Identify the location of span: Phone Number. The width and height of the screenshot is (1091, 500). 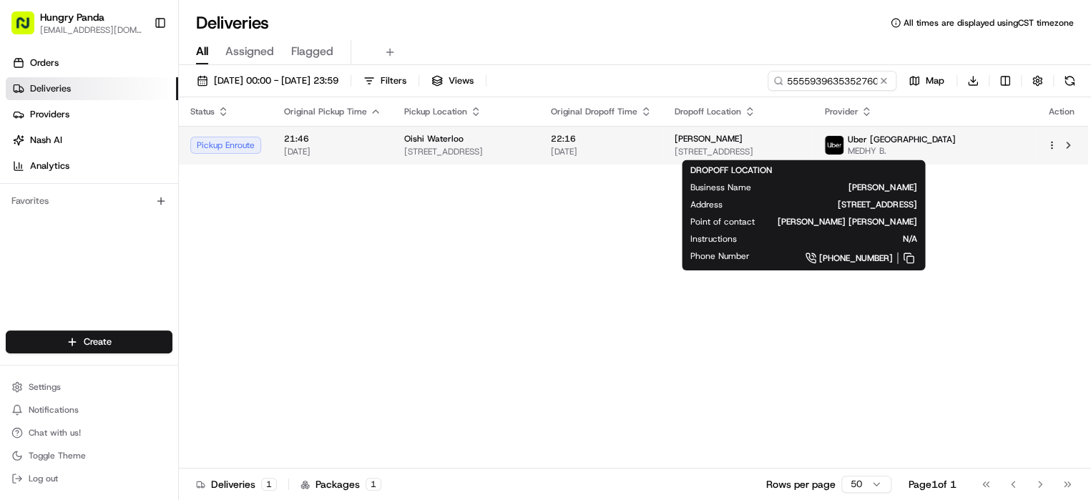
(719, 256).